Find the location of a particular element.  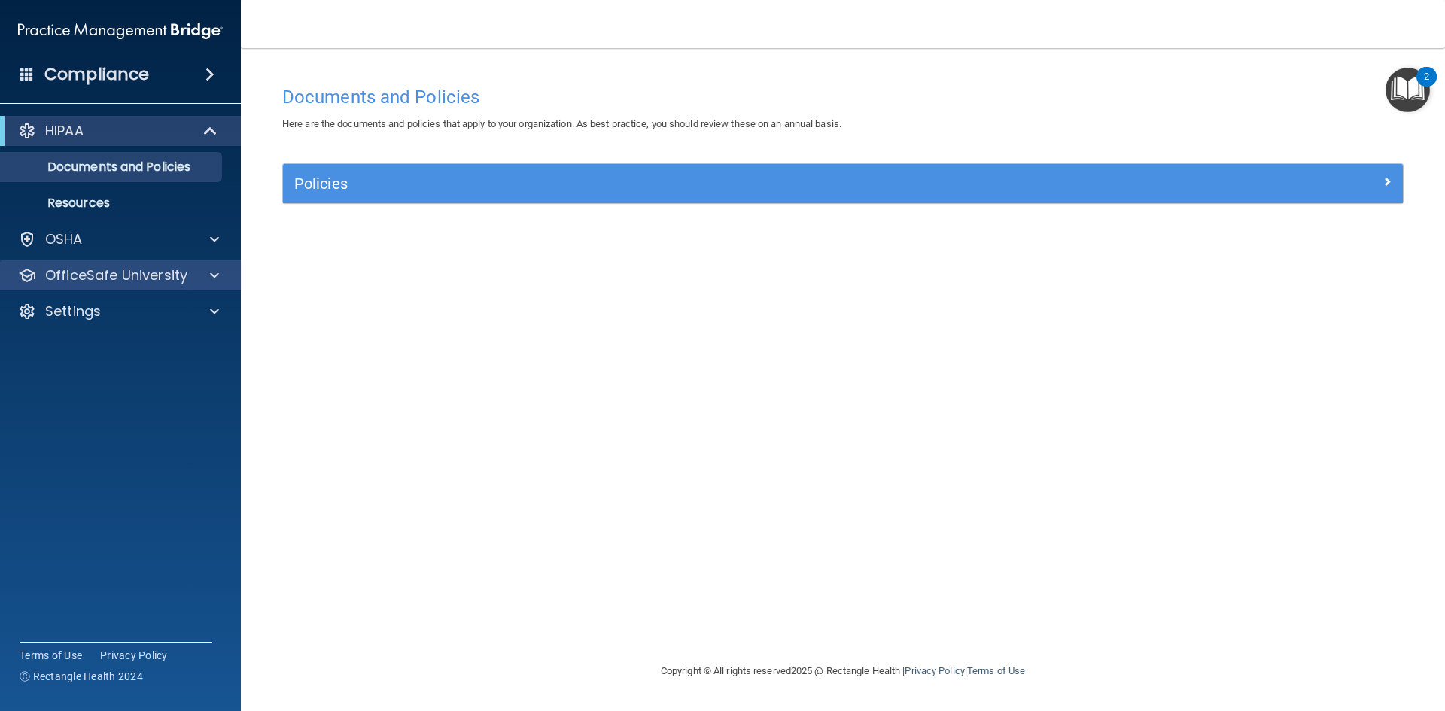

p: OSHA is located at coordinates (64, 239).